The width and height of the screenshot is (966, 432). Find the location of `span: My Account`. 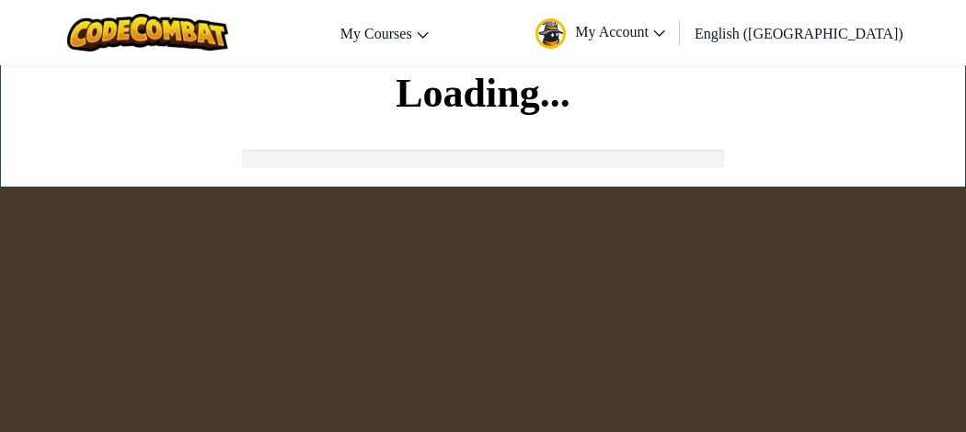

span: My Account is located at coordinates (620, 31).